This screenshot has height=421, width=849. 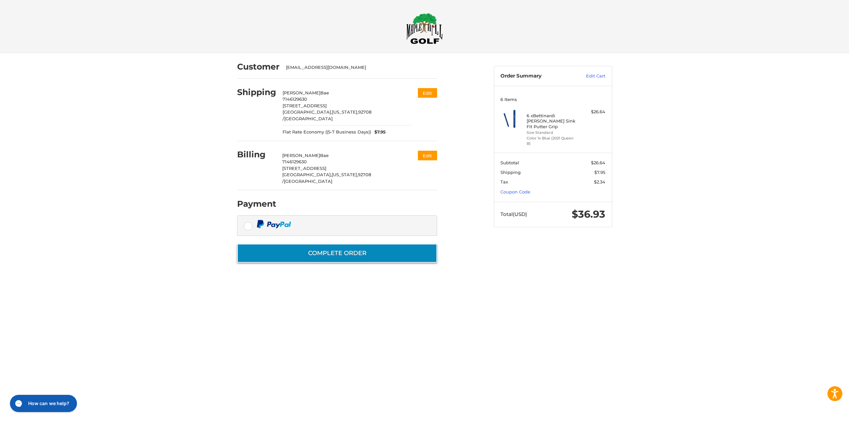 I want to click on span: $26.64, so click(x=598, y=163).